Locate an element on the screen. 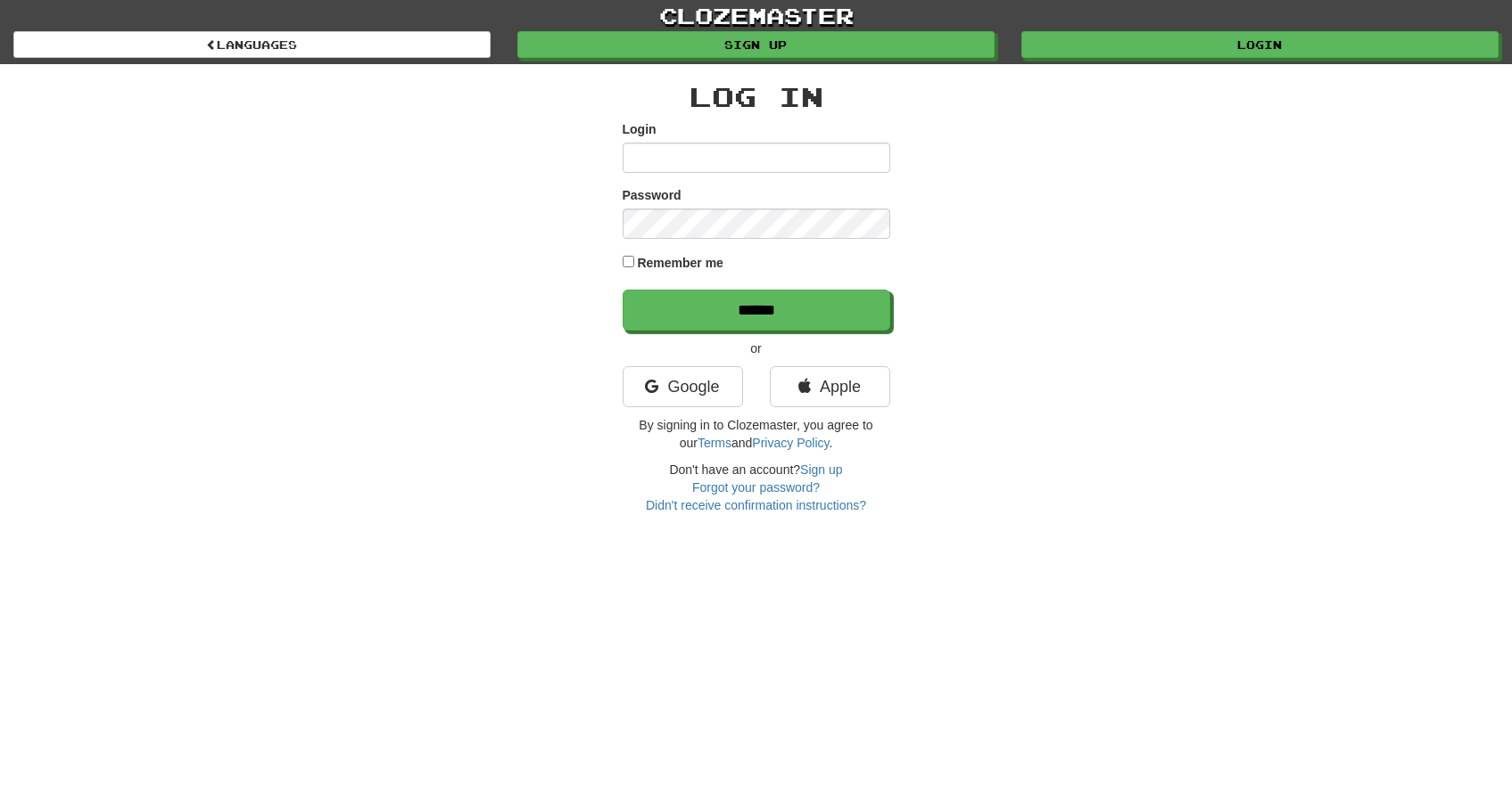  label: Login is located at coordinates (640, 129).